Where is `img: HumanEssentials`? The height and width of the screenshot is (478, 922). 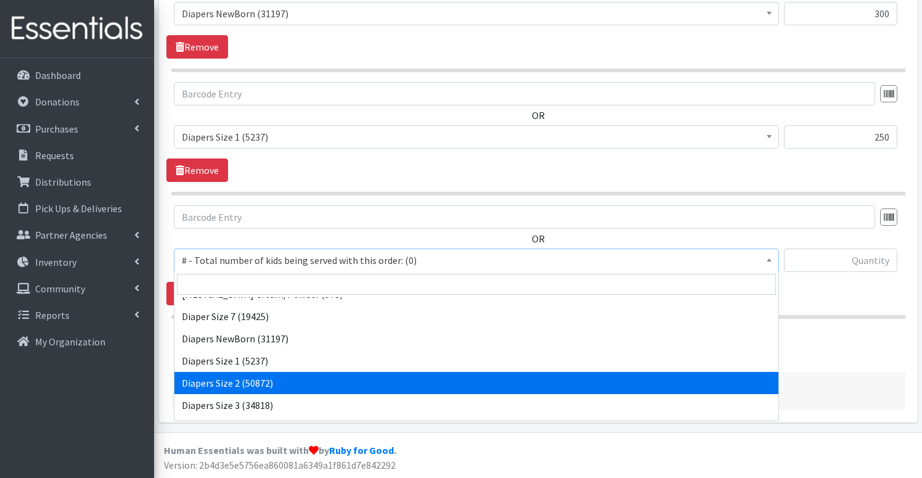 img: HumanEssentials is located at coordinates (77, 28).